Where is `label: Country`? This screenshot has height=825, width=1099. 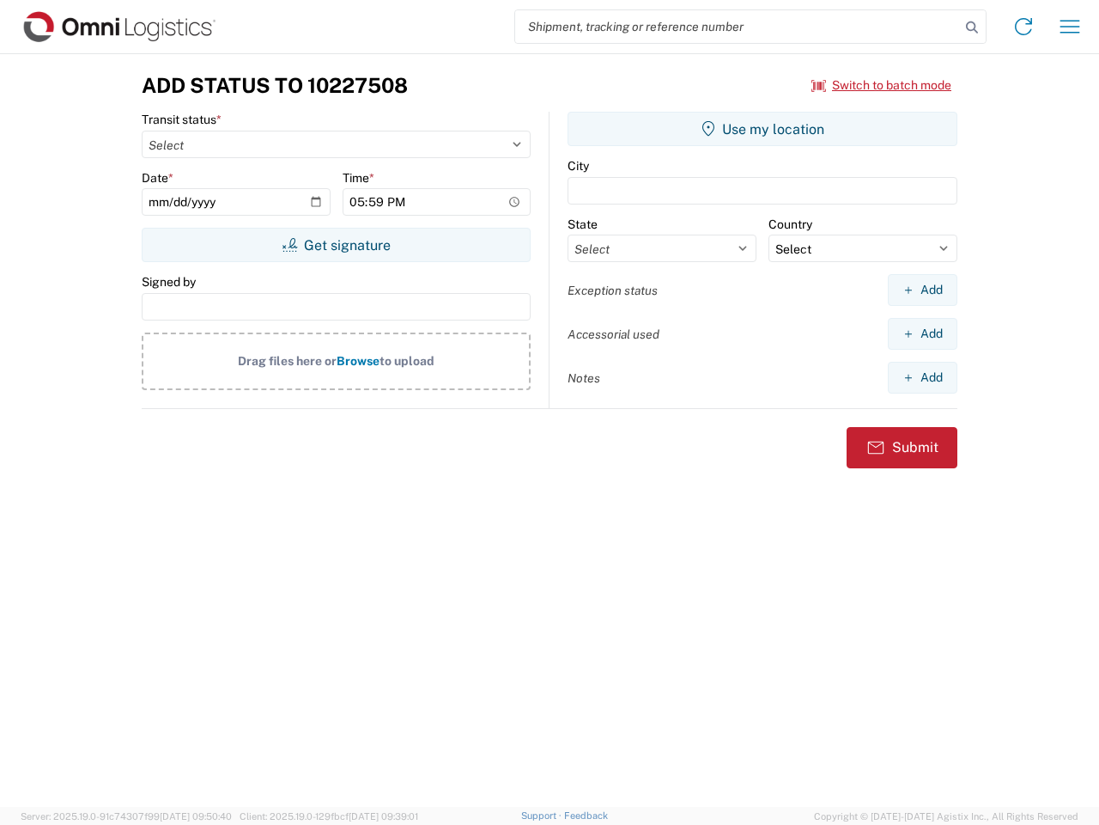
label: Country is located at coordinates (790, 224).